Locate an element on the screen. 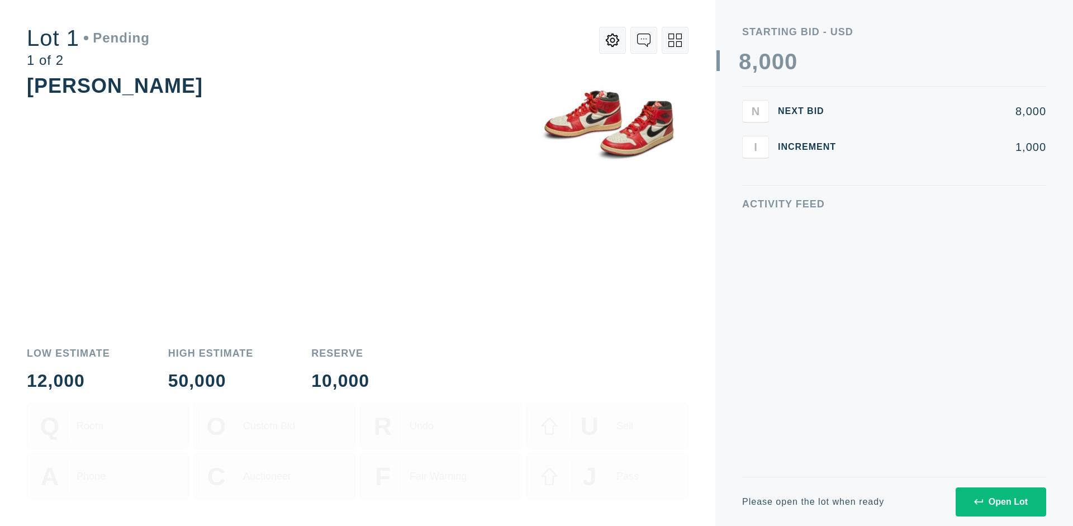 The width and height of the screenshot is (1073, 526). div: Lot 1 is located at coordinates (88, 38).